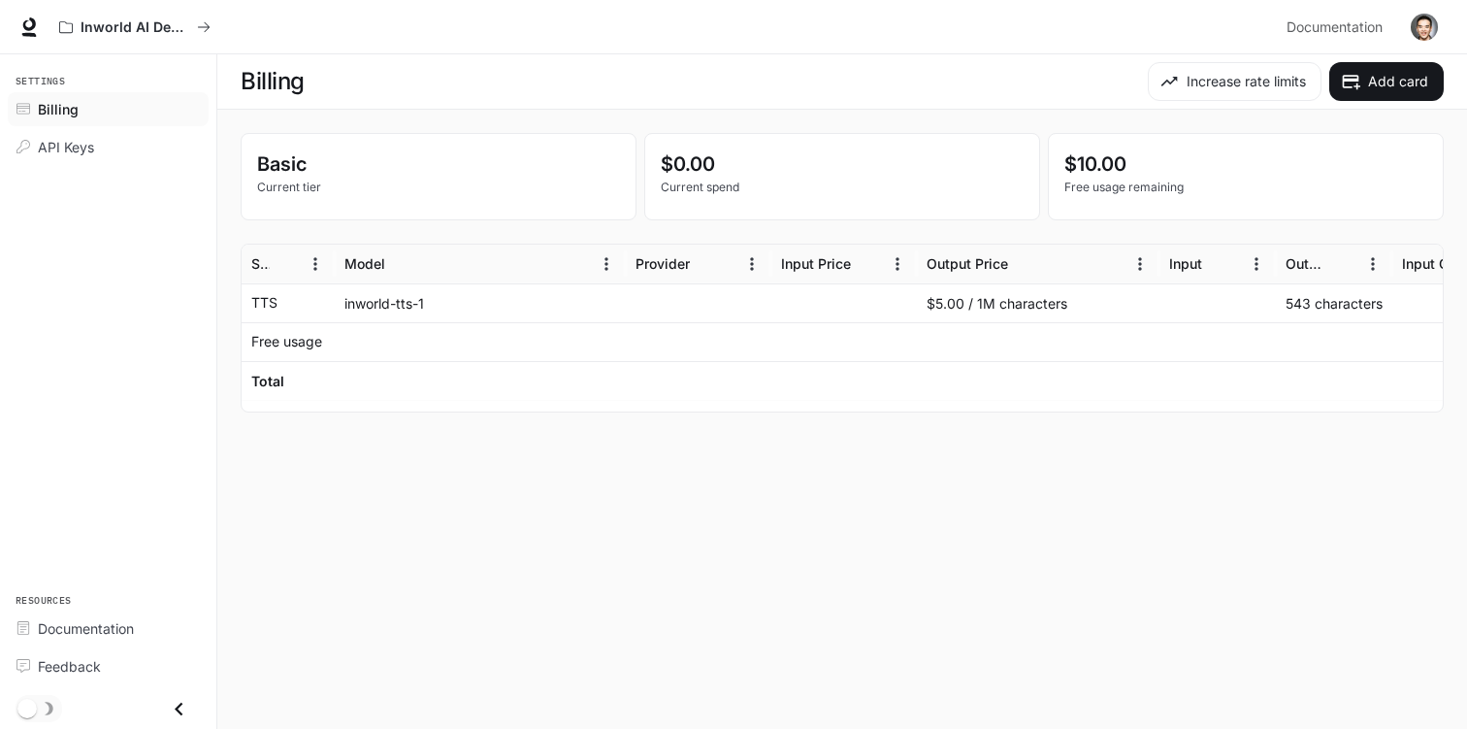 This screenshot has height=729, width=1467. What do you see at coordinates (438, 164) in the screenshot?
I see `p: Basic` at bounding box center [438, 164].